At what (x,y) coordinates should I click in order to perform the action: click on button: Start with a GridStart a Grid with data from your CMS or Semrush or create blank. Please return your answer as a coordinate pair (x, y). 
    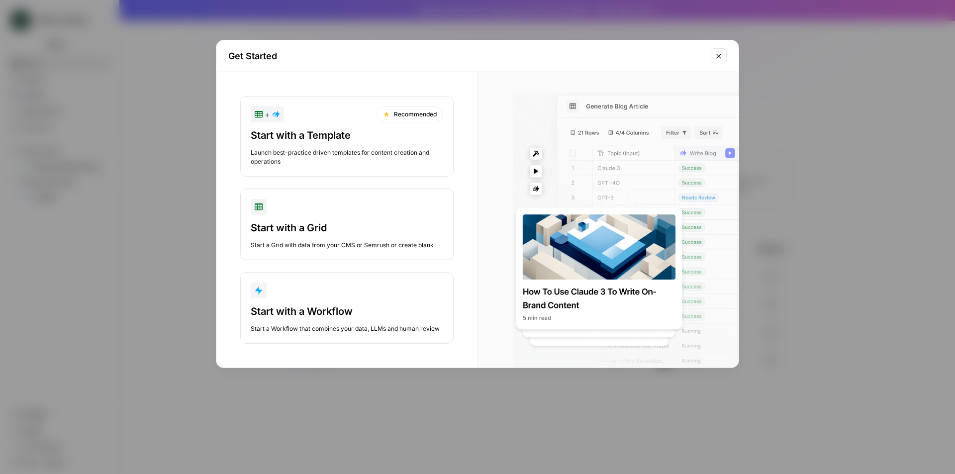
    Looking at the image, I should click on (347, 224).